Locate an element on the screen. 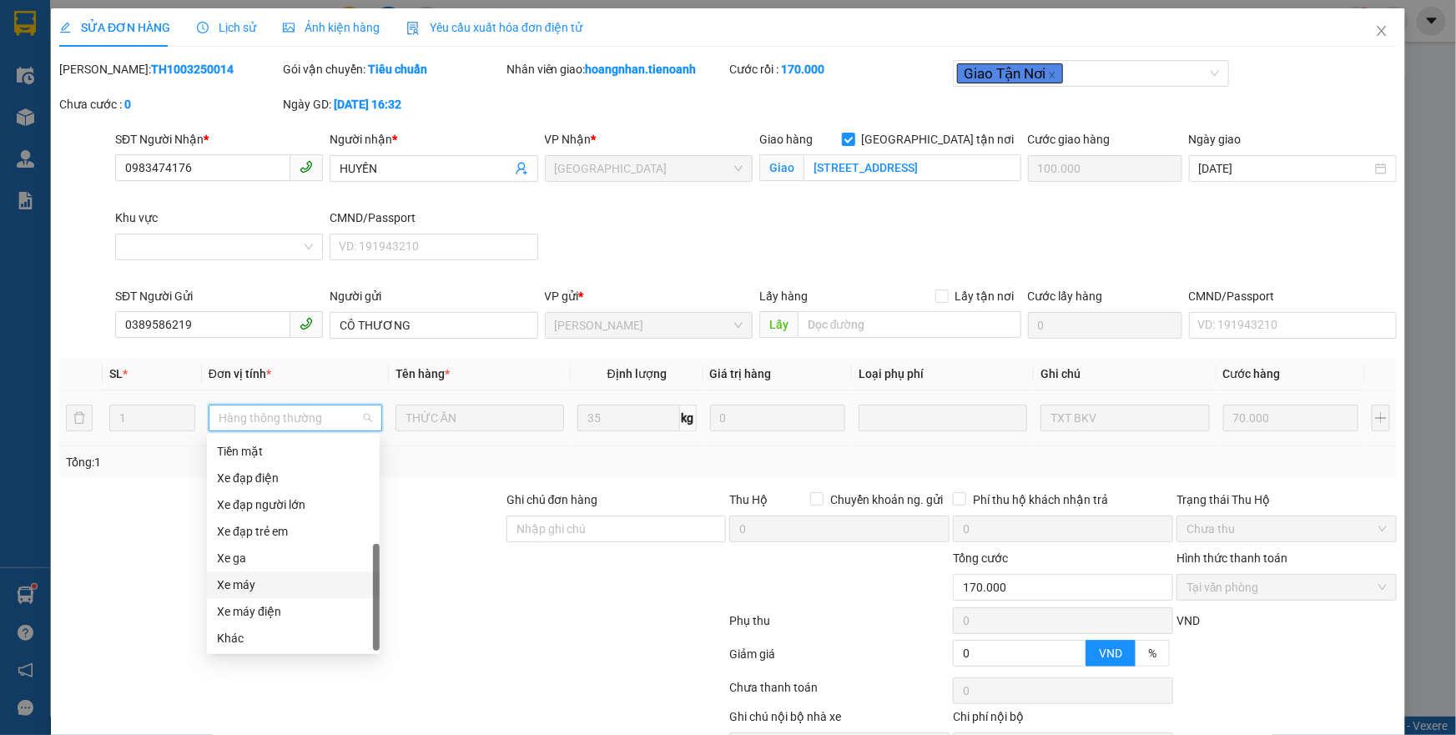  span: Thu Hộ is located at coordinates (748, 500).